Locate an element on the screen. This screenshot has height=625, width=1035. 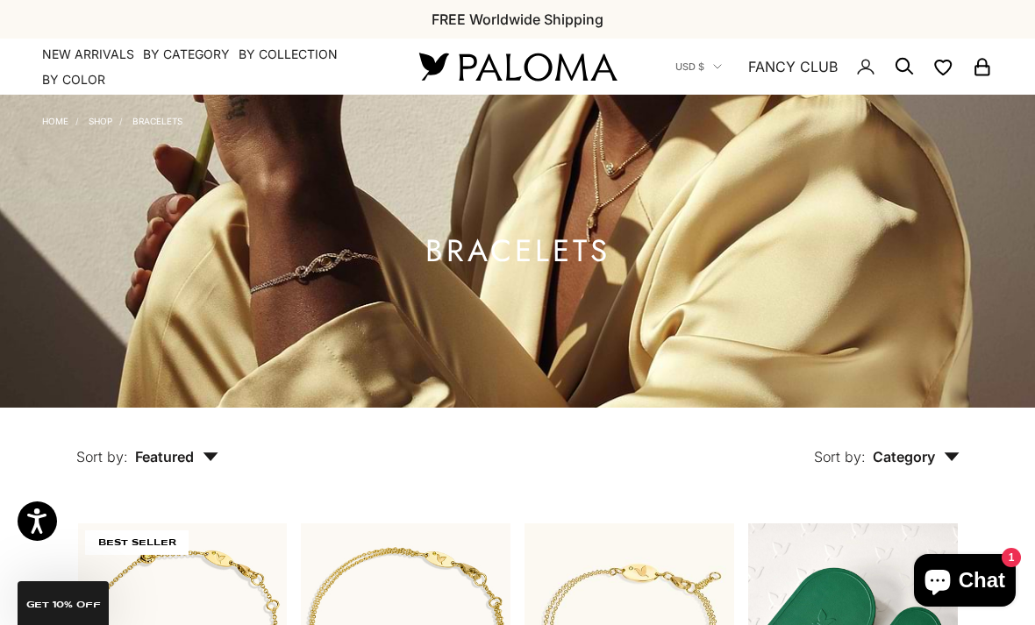
nav: Primary navigation is located at coordinates (210, 67).